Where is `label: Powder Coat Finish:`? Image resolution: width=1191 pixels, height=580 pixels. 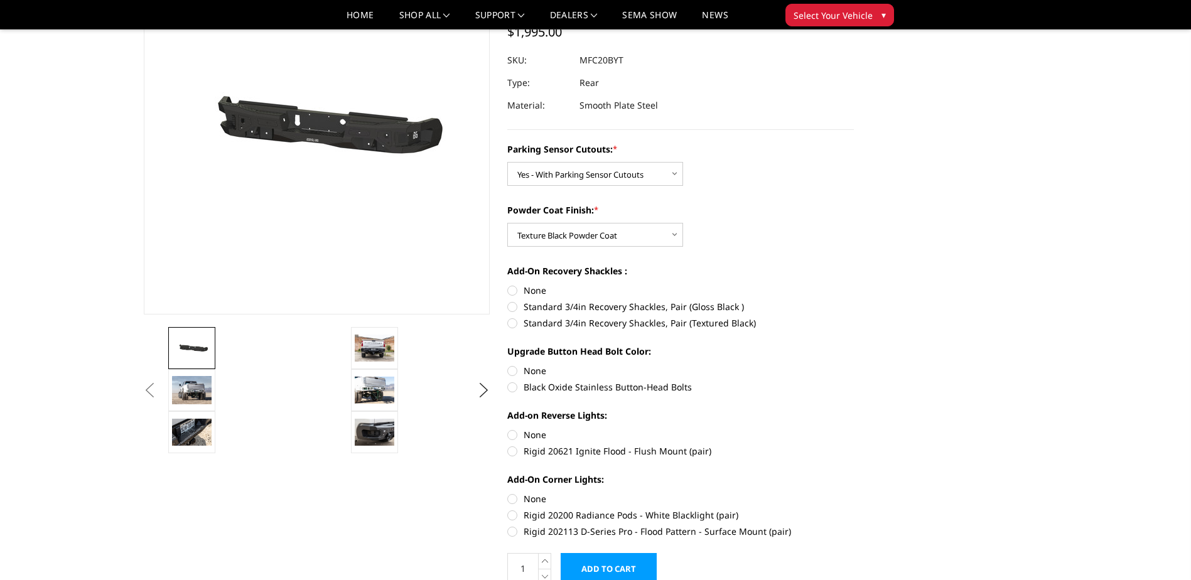
label: Powder Coat Finish: is located at coordinates (681, 210).